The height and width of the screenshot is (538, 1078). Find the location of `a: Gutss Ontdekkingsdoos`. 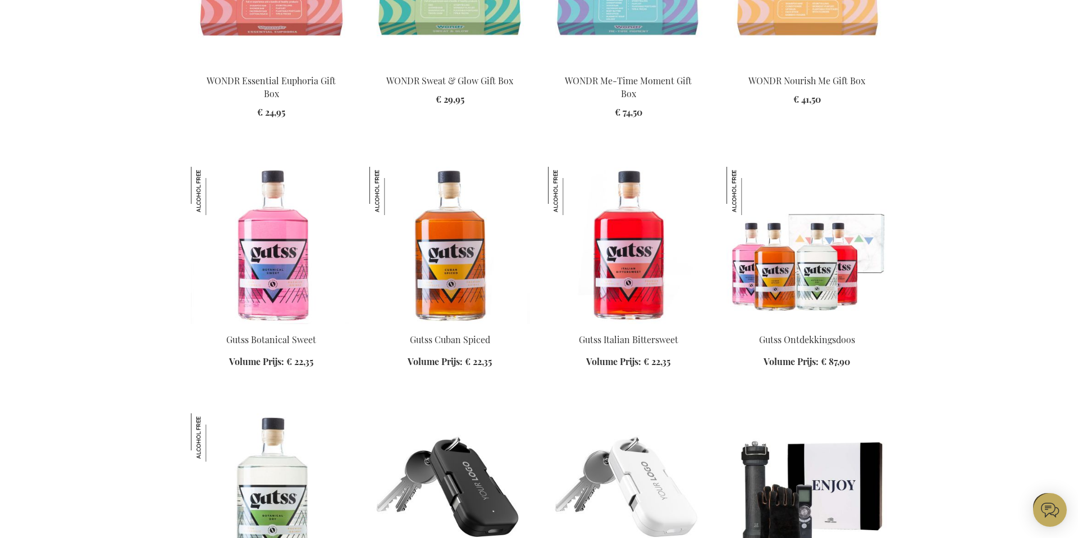

a: Gutss Ontdekkingsdoos is located at coordinates (806, 339).